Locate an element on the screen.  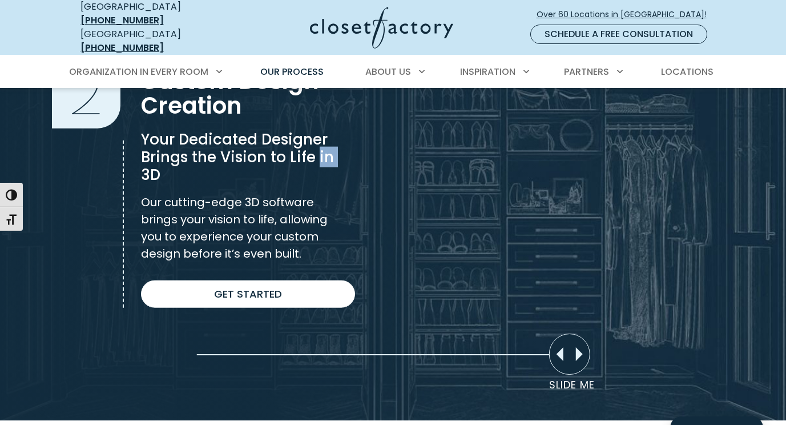
span: Your Dedicated Designer Brings the Vision to Life in 3D is located at coordinates (238, 157).